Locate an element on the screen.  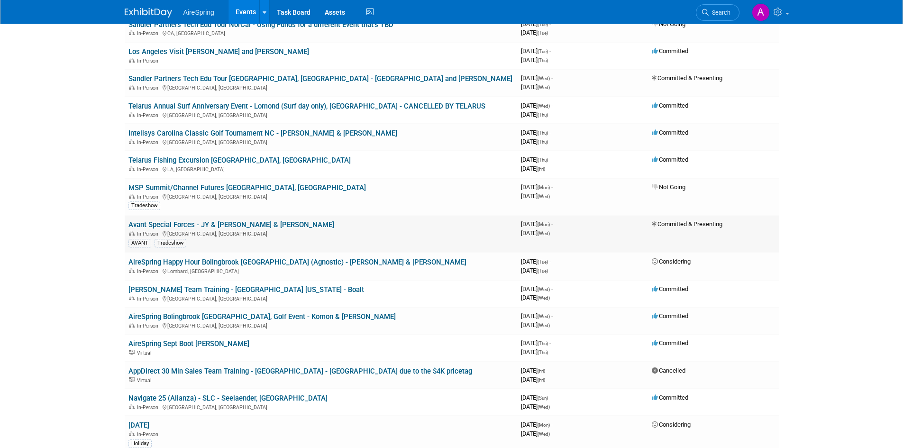
span: AireSpring is located at coordinates (199, 12).